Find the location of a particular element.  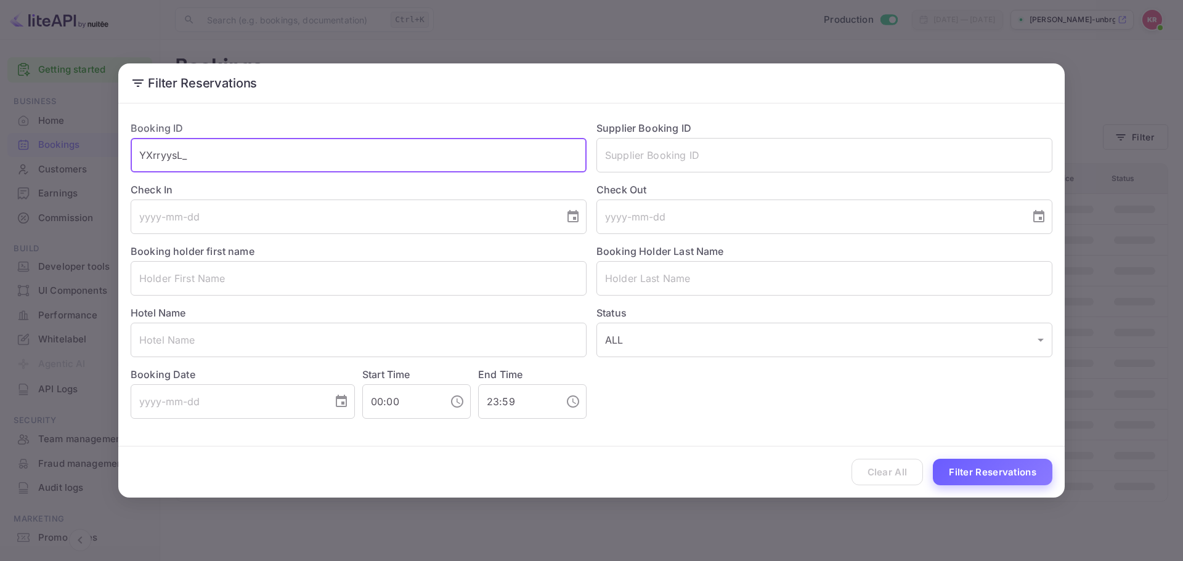

label: Supplier Booking ID is located at coordinates (644, 128).